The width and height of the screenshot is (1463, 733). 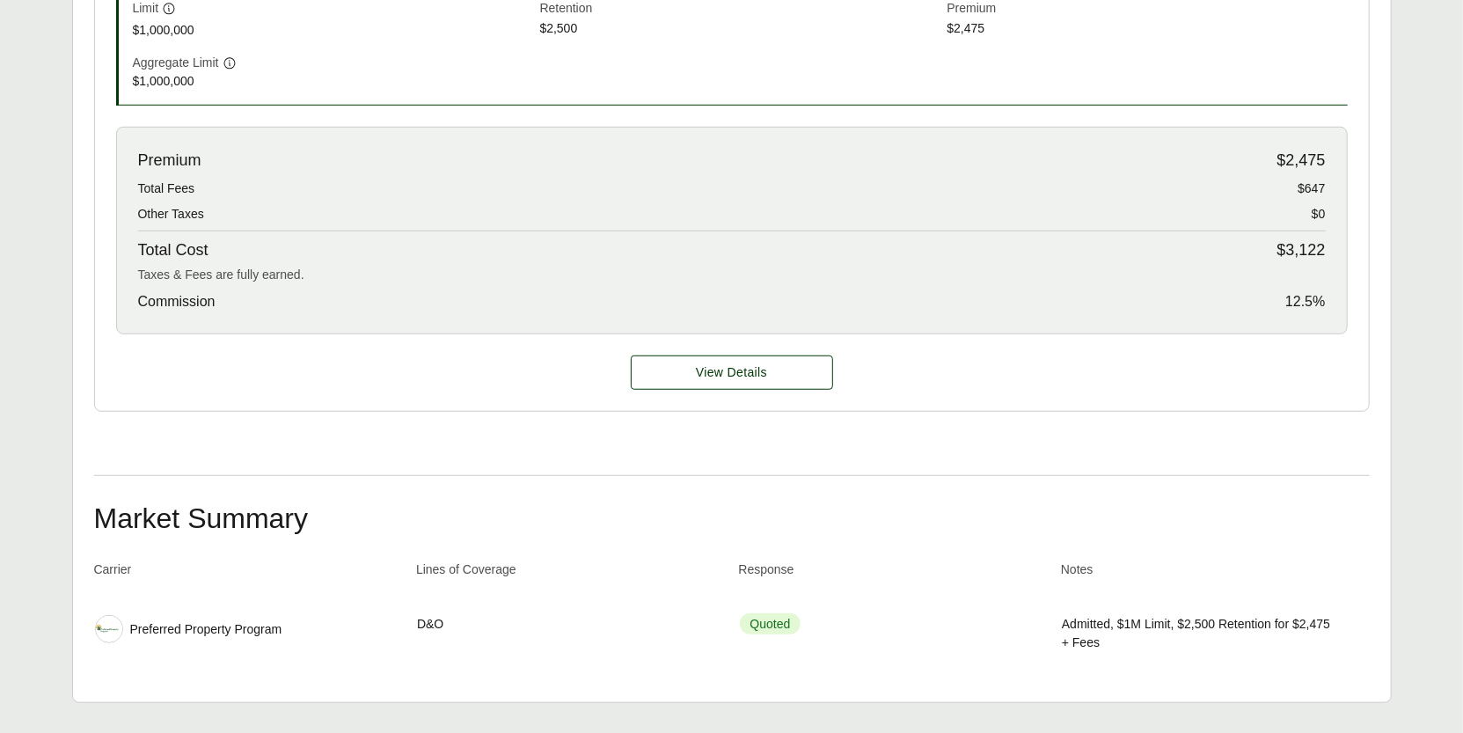 What do you see at coordinates (732, 372) in the screenshot?
I see `button: View Details` at bounding box center [732, 372].